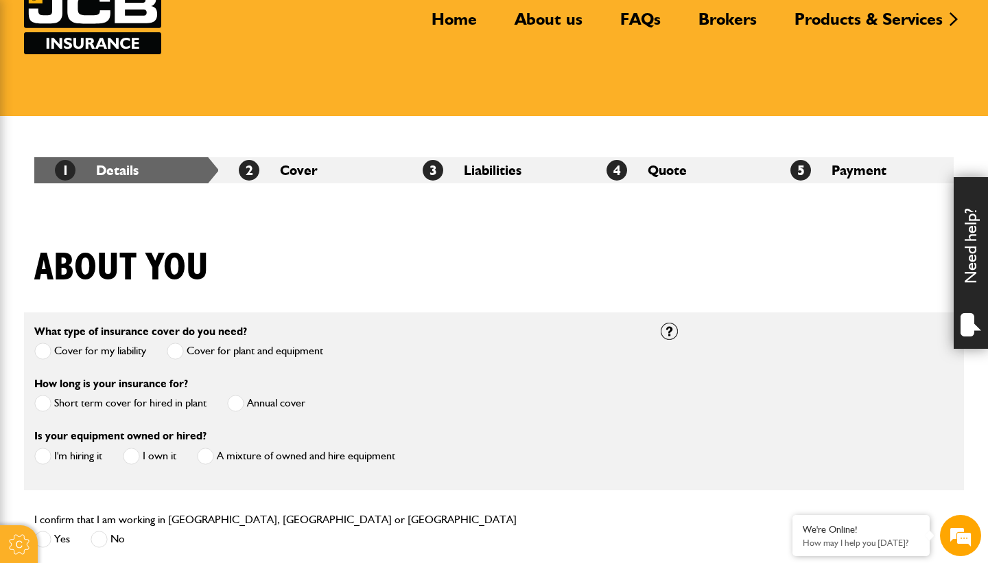 The width and height of the screenshot is (988, 563). What do you see at coordinates (266, 403) in the screenshot?
I see `label: Annual cover` at bounding box center [266, 403].